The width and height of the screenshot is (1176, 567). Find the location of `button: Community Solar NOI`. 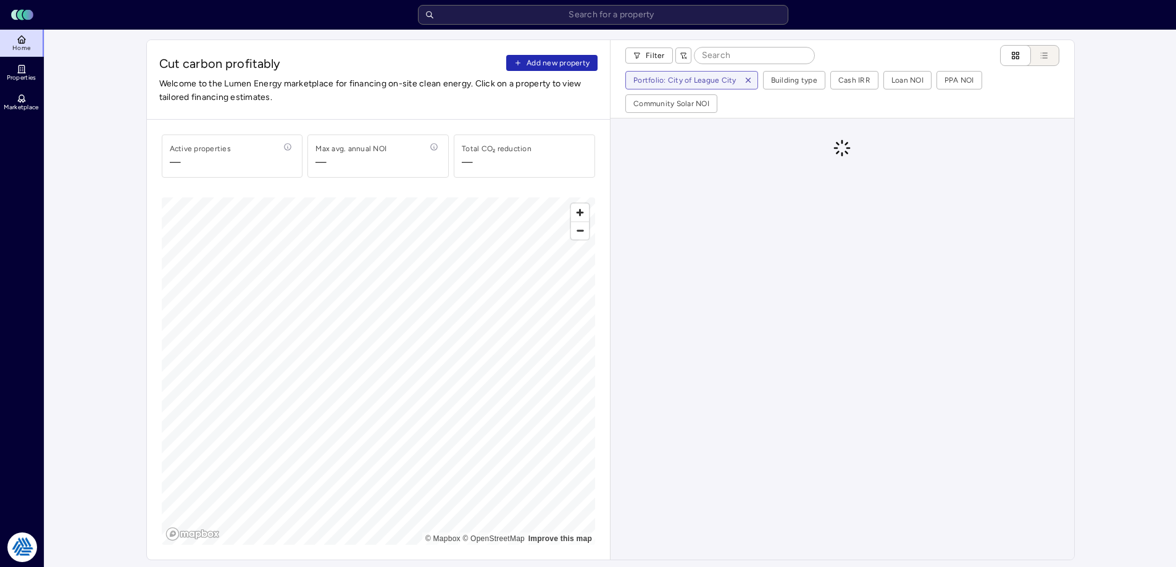

button: Community Solar NOI is located at coordinates (671, 104).